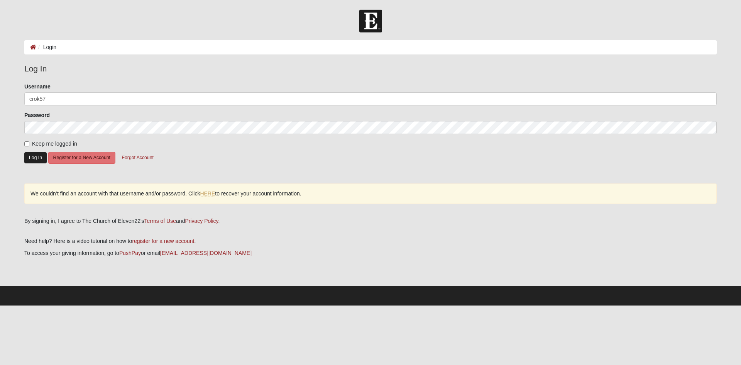 The height and width of the screenshot is (365, 741). What do you see at coordinates (207, 193) in the screenshot?
I see `a: HERE` at bounding box center [207, 193].